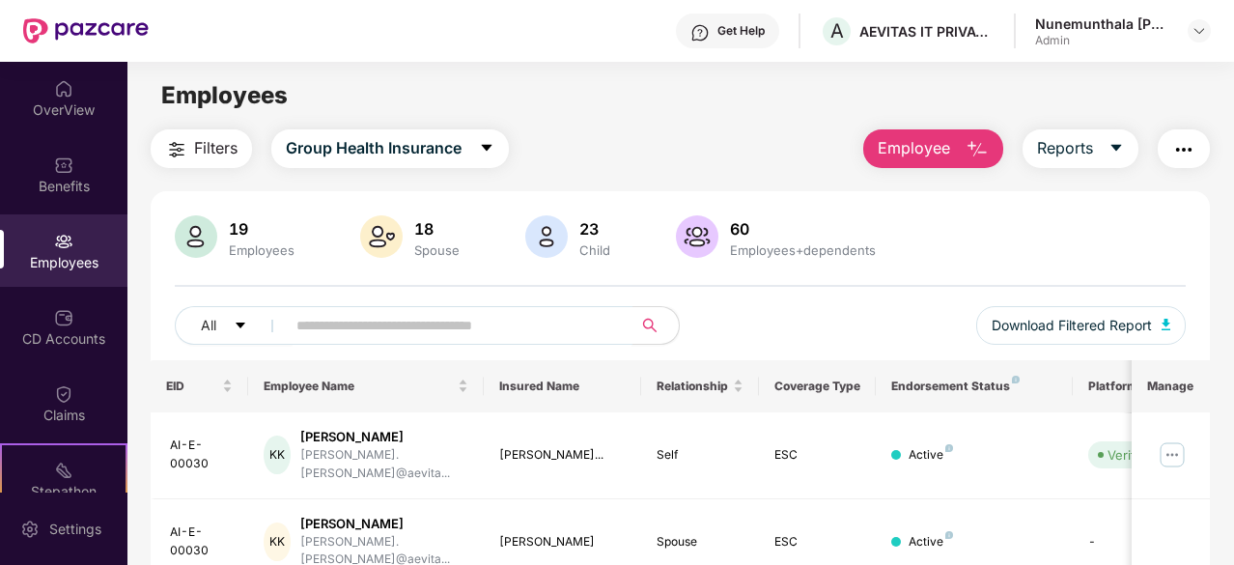 The height and width of the screenshot is (565, 1234). Describe the element at coordinates (818, 386) in the screenshot. I see `th: Coverage Type` at that location.